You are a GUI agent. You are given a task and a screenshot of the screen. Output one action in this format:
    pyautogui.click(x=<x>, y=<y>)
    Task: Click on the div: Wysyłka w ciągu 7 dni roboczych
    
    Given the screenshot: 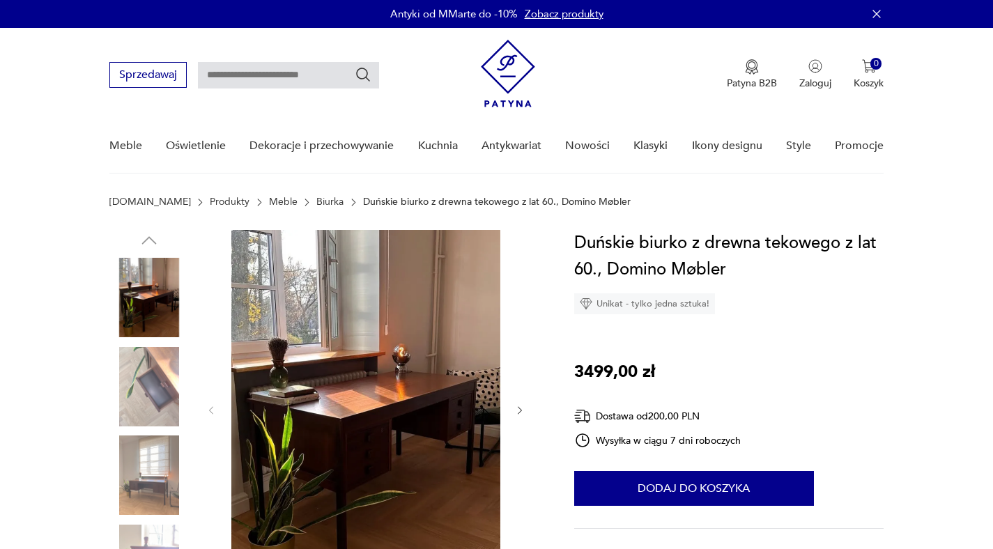 What is the action you would take?
    pyautogui.click(x=658, y=440)
    